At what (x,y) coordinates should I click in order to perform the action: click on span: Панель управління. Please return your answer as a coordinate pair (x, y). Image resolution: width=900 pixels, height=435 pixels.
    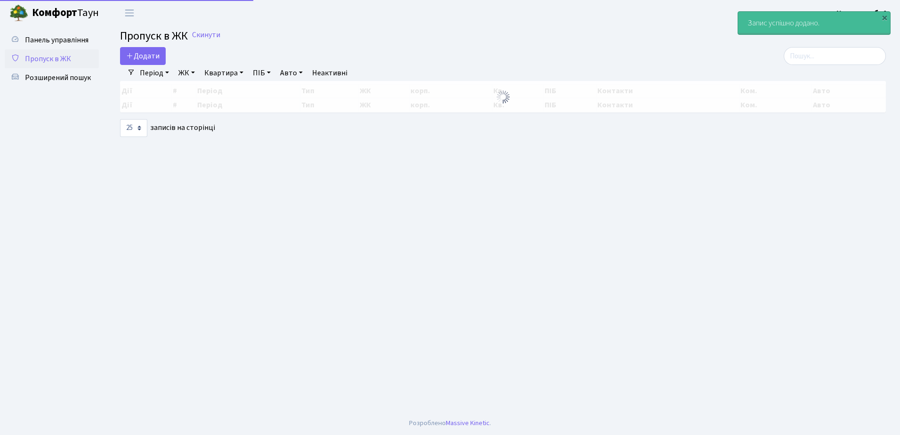
    Looking at the image, I should click on (56, 40).